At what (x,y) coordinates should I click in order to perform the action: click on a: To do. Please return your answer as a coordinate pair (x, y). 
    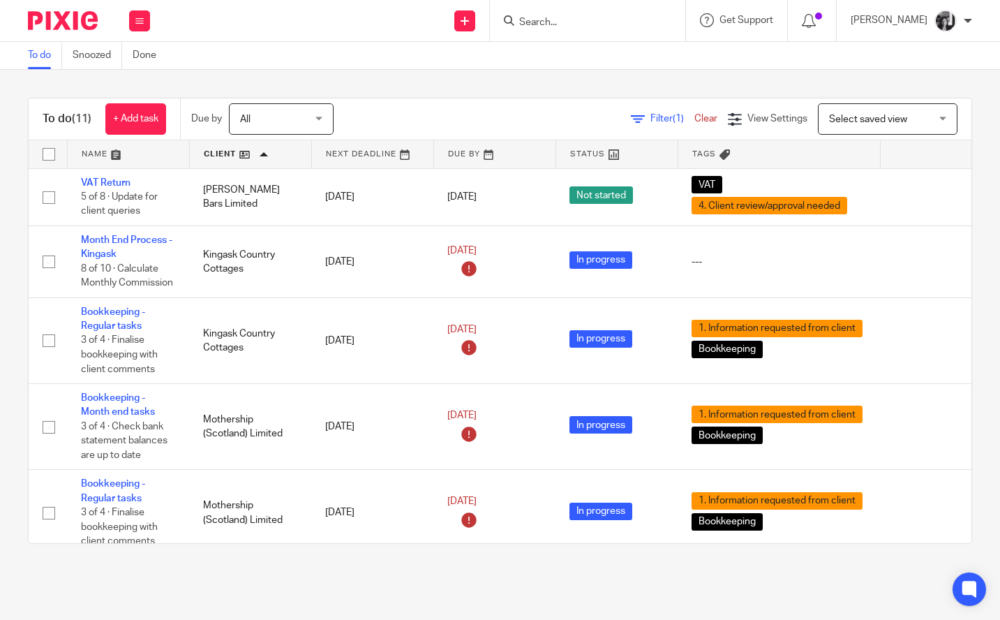
    Looking at the image, I should click on (45, 55).